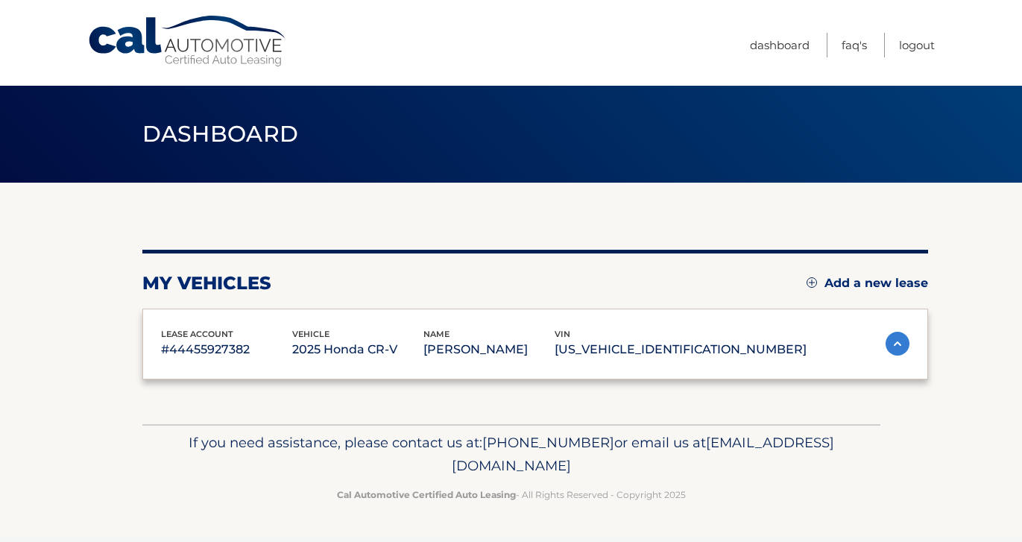  What do you see at coordinates (812, 283) in the screenshot?
I see `img: add.svg` at bounding box center [812, 283].